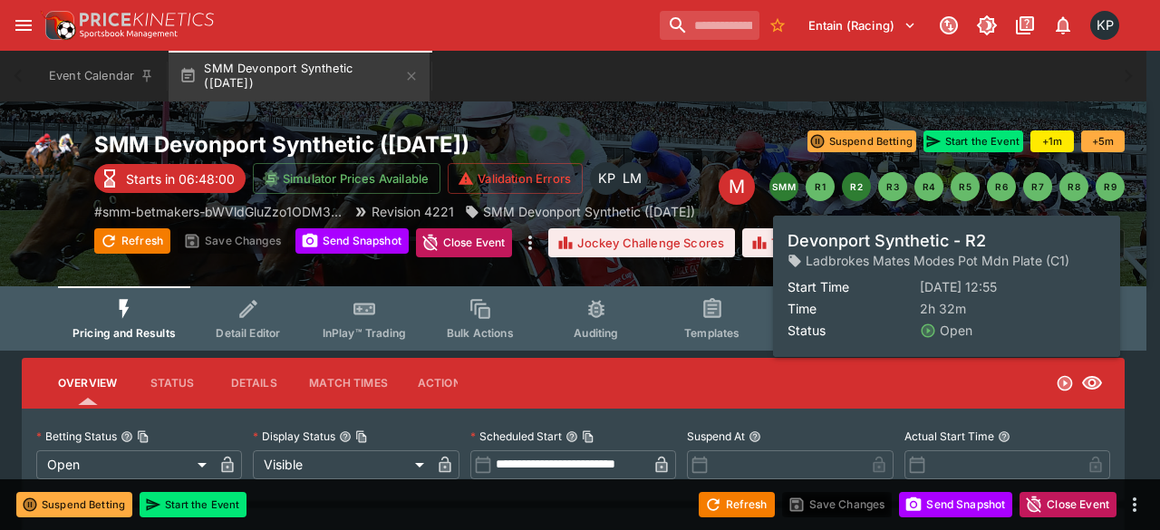 The height and width of the screenshot is (530, 1160). I want to click on button: R1, so click(820, 187).